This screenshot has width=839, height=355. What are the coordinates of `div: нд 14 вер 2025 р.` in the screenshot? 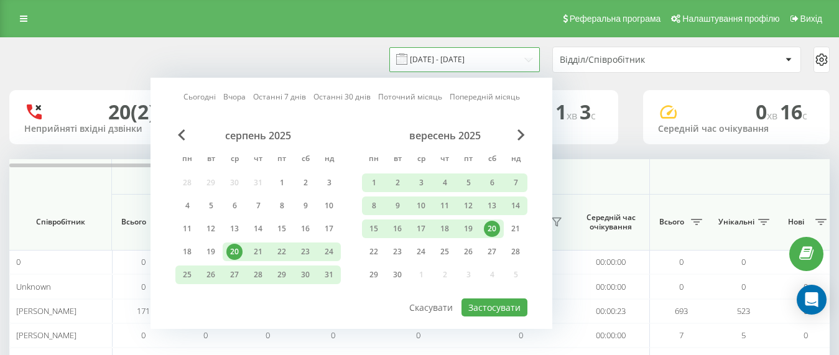 It's located at (516, 206).